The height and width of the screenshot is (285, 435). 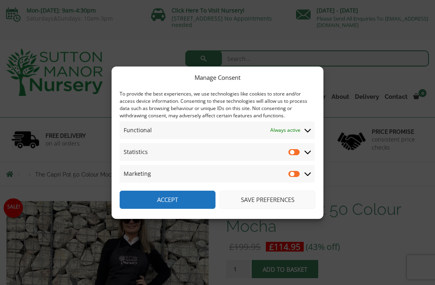 I want to click on summary: Marketing, so click(x=217, y=174).